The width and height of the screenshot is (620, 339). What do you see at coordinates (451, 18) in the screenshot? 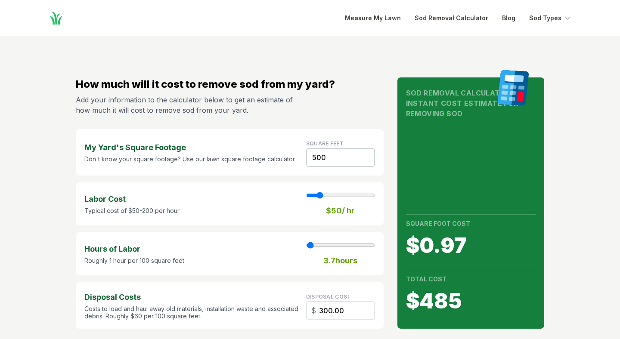
I see `a: Sod Removal Calculator` at bounding box center [451, 18].